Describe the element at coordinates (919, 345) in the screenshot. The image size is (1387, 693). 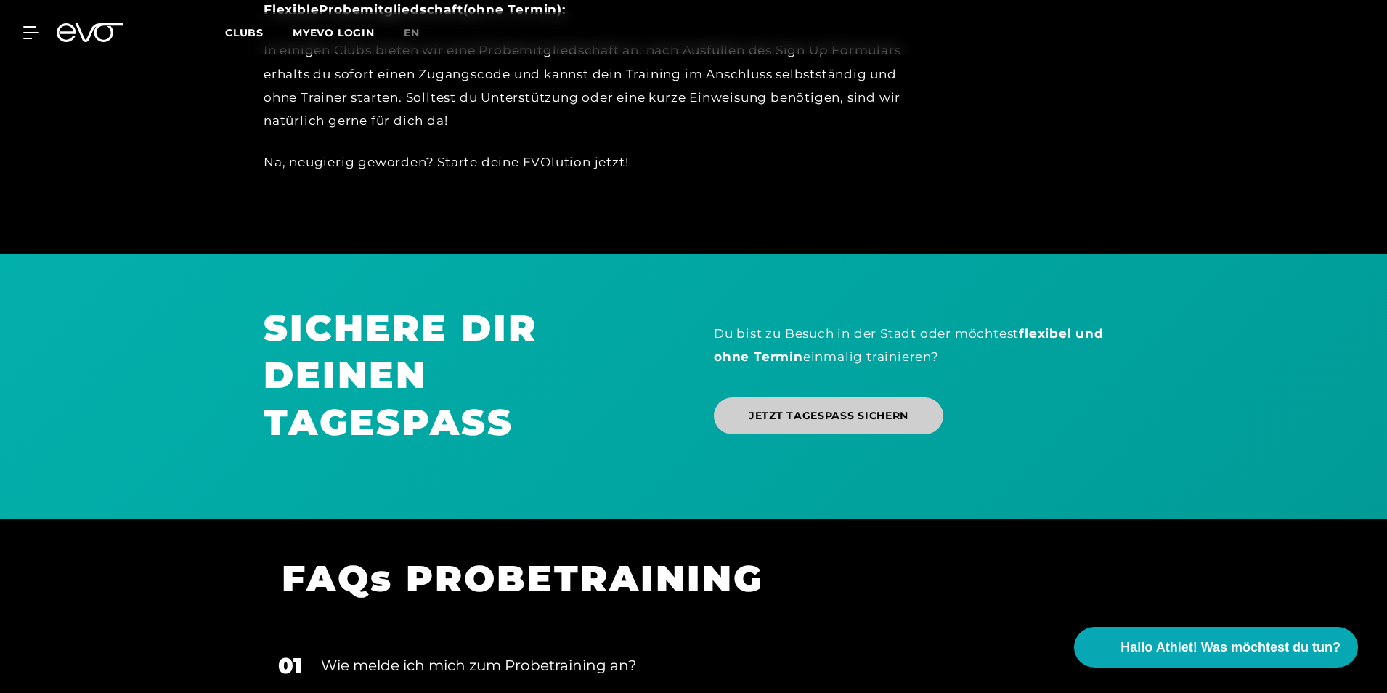
I see `div: Du bist zu Besuch in der Stadt oder möchtest einmalig trainieren?` at that location.